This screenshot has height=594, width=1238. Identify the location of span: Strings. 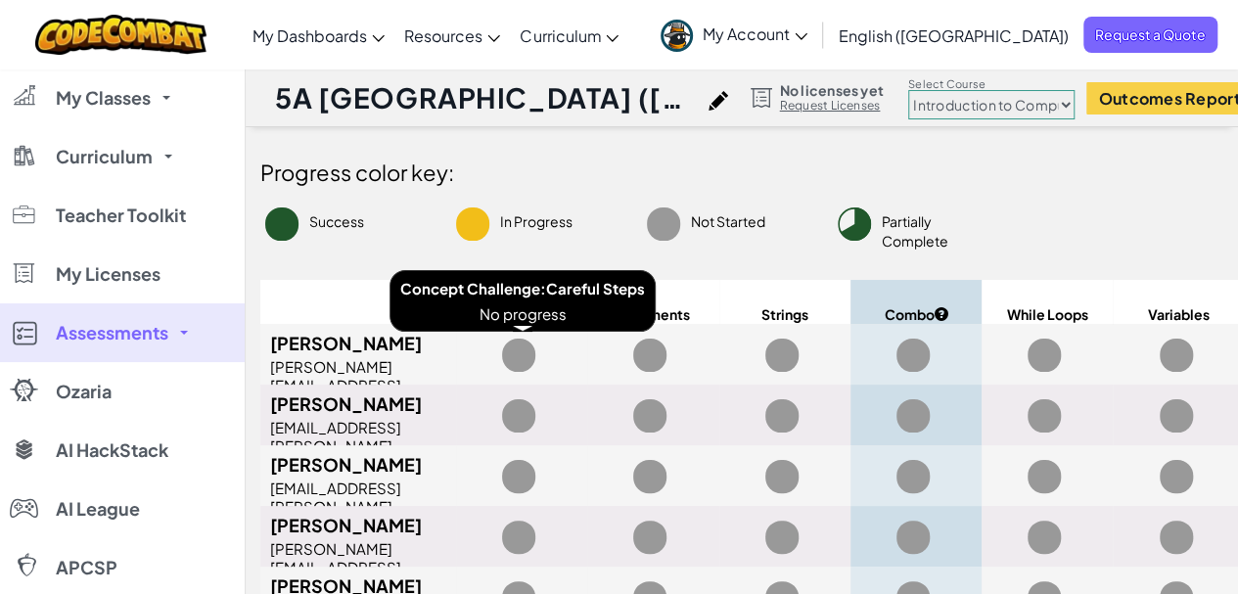
(785, 314).